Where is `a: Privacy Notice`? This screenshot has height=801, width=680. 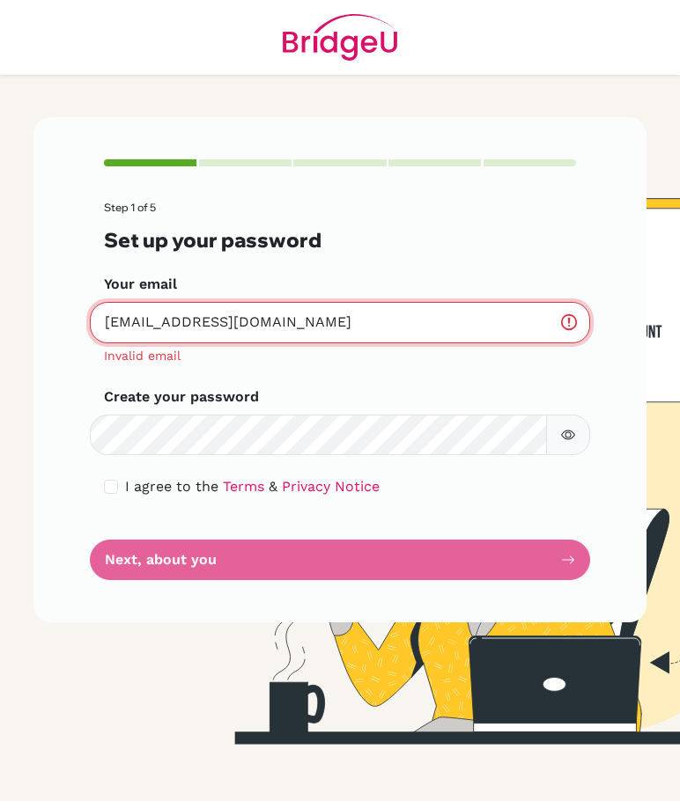 a: Privacy Notice is located at coordinates (330, 486).